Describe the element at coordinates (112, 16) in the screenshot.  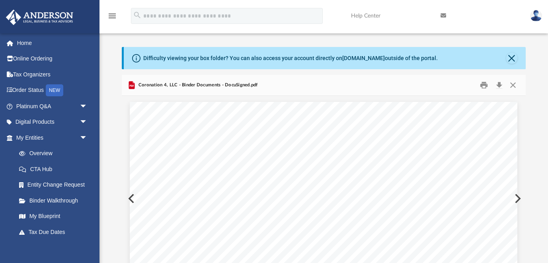
I see `i: menu` at that location.